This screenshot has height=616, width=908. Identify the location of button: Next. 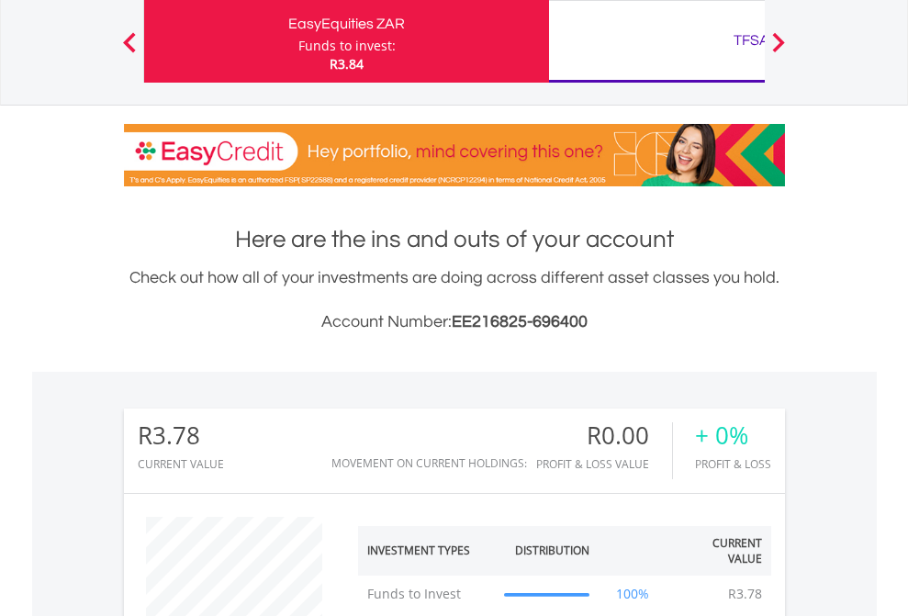
(779, 51).